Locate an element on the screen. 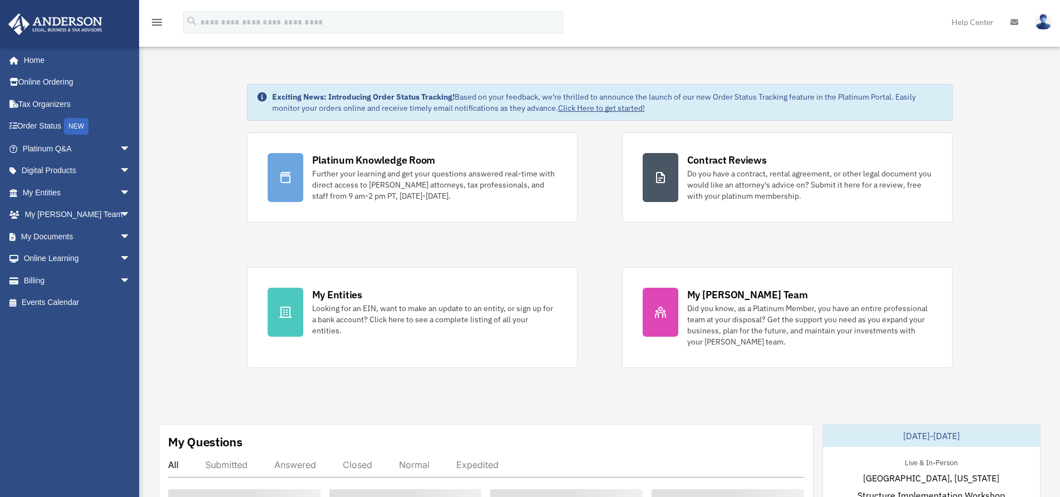 This screenshot has height=497, width=1060. img: Anderson Advisors Platinum Portal is located at coordinates (55, 24).